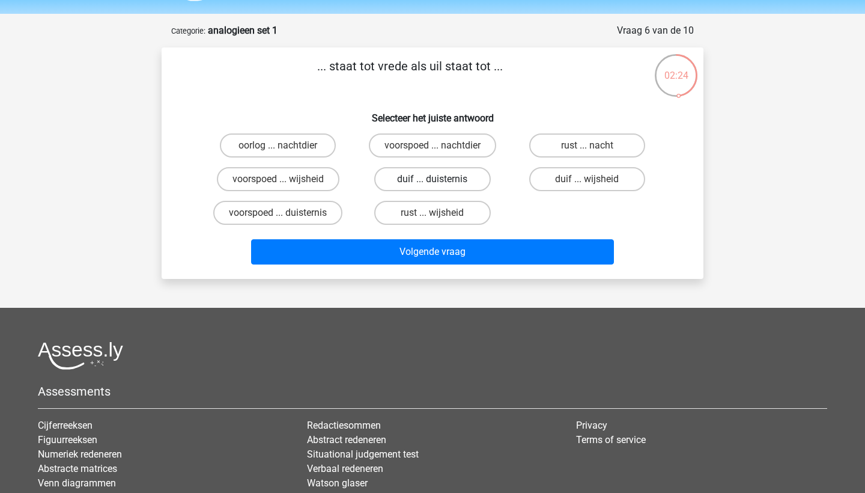 The image size is (865, 493). What do you see at coordinates (432, 252) in the screenshot?
I see `button: Volgende vraag` at bounding box center [432, 252].